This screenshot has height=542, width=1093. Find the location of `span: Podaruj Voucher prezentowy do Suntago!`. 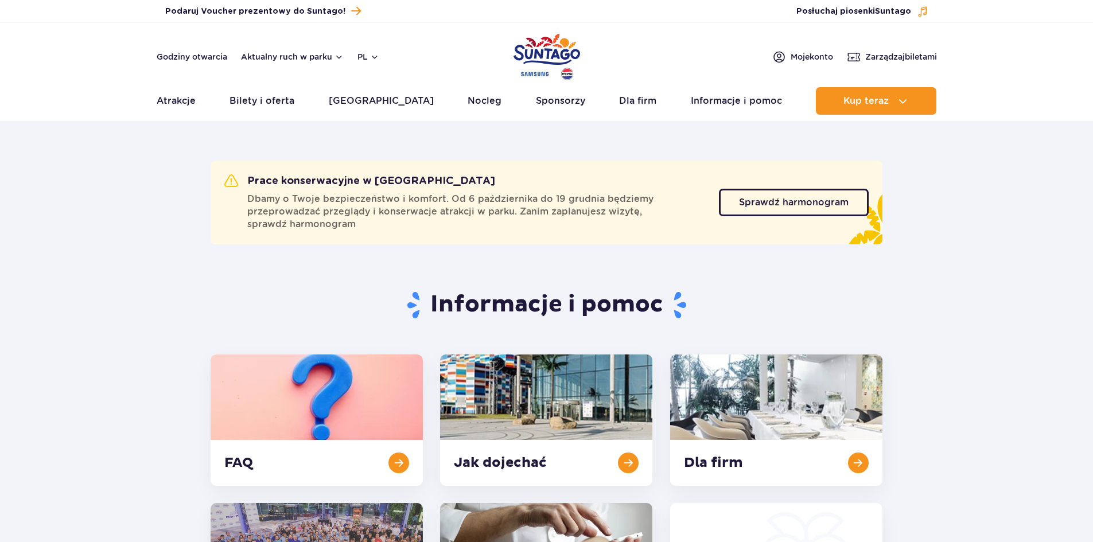

span: Podaruj Voucher prezentowy do Suntago! is located at coordinates (255, 11).